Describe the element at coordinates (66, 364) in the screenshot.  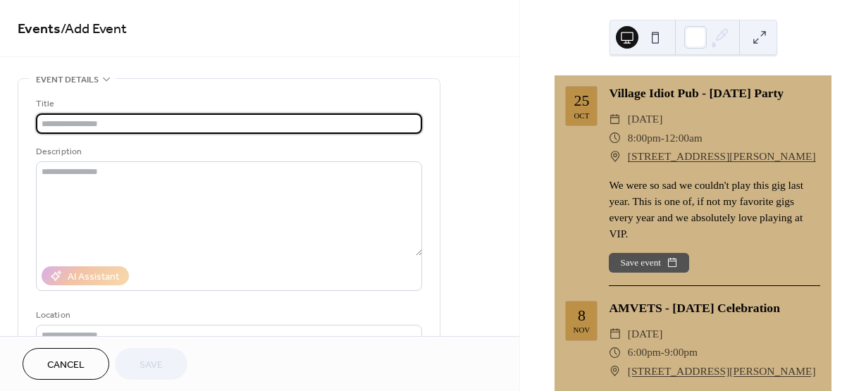
I see `a: Cancel` at that location.